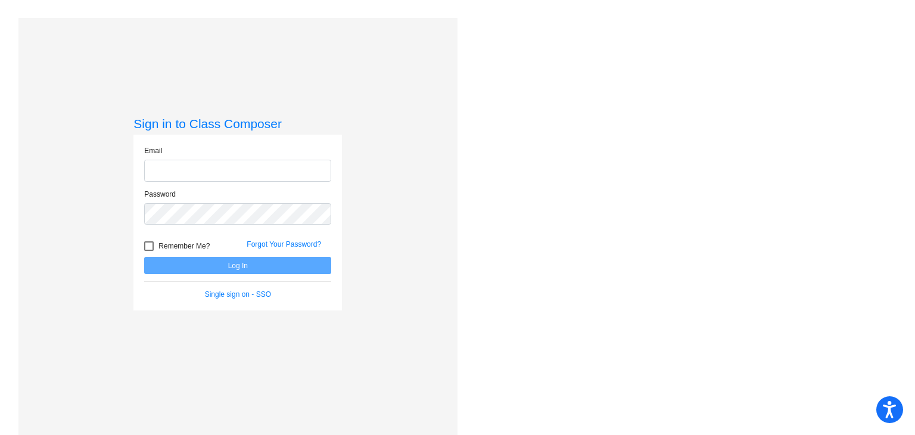 The image size is (915, 435). Describe the element at coordinates (238, 123) in the screenshot. I see `h3: Sign in to Class Composer` at that location.